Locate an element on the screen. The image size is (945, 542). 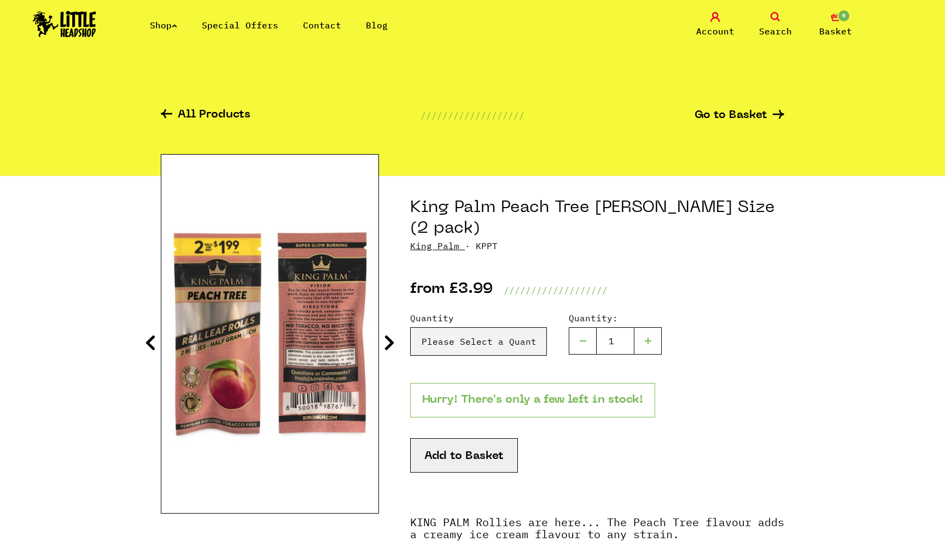
a: Go to Basket is located at coordinates (739, 115).